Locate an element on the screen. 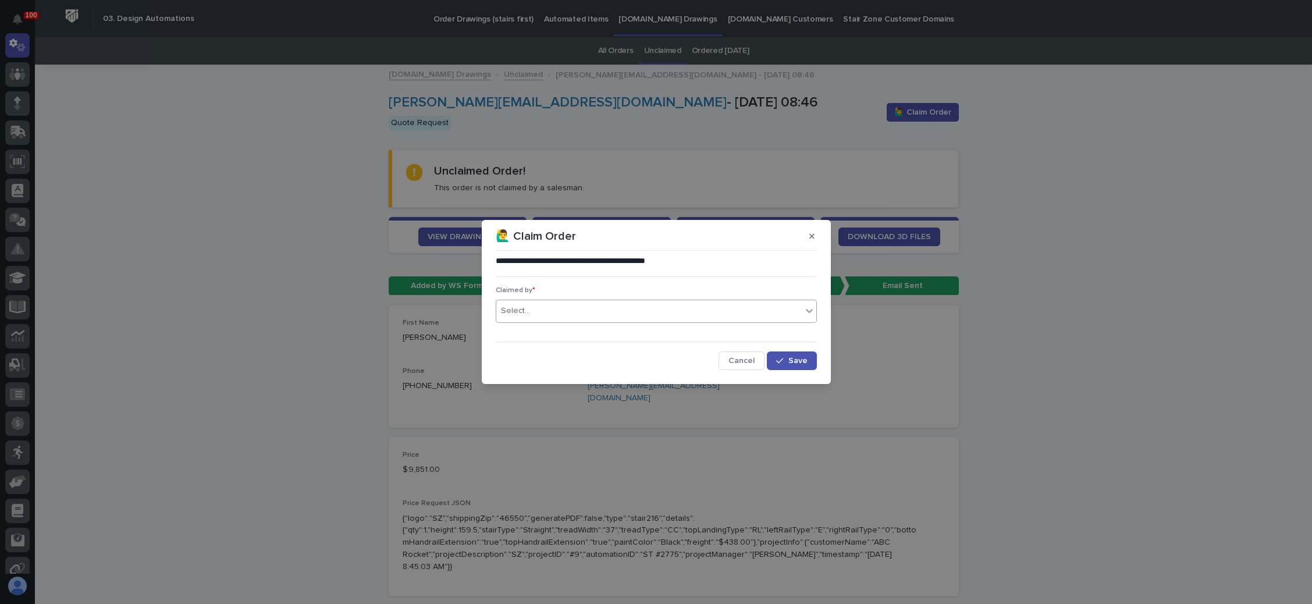 The height and width of the screenshot is (604, 1312). button: Save is located at coordinates (791, 361).